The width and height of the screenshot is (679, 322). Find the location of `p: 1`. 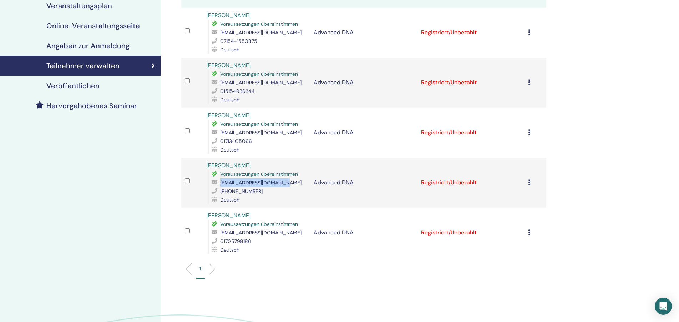

p: 1 is located at coordinates (200, 268).